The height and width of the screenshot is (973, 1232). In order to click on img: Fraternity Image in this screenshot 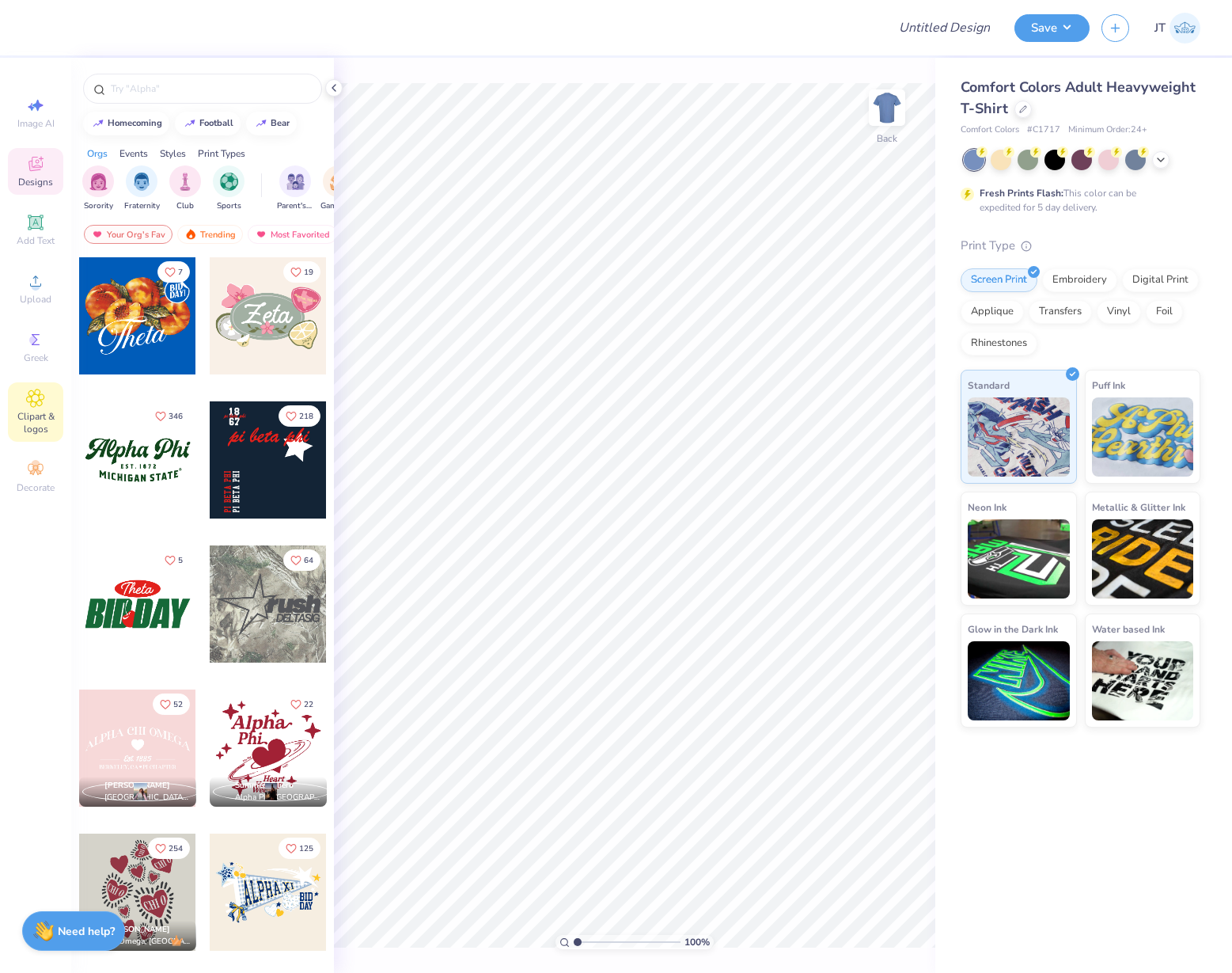, I will do `click(141, 181)`.